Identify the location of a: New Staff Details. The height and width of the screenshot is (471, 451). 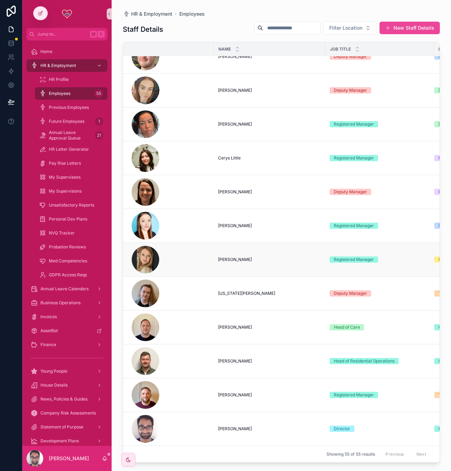
(409, 28).